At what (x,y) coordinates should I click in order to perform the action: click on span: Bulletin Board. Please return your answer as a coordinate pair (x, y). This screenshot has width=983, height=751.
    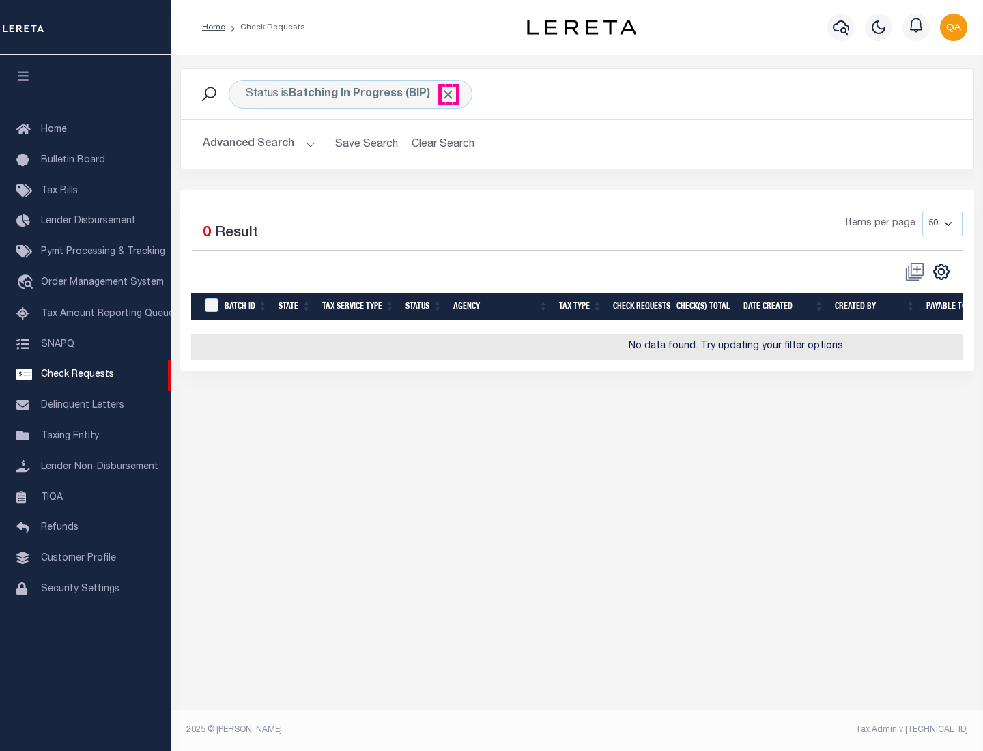
    Looking at the image, I should click on (73, 160).